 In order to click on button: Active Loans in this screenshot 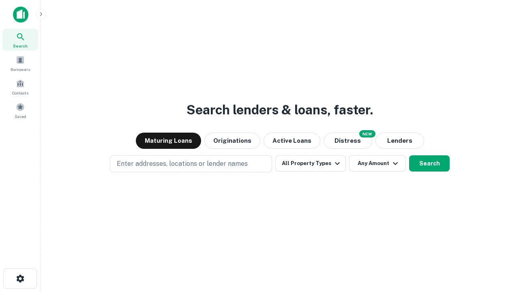, I will do `click(292, 141)`.